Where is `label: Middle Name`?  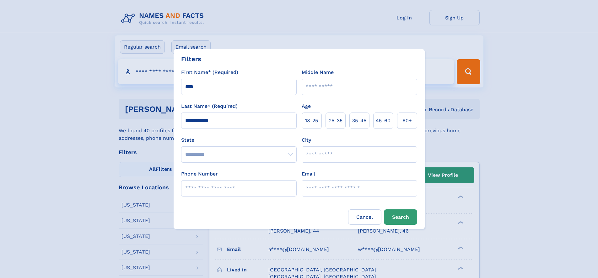 label: Middle Name is located at coordinates (318, 73).